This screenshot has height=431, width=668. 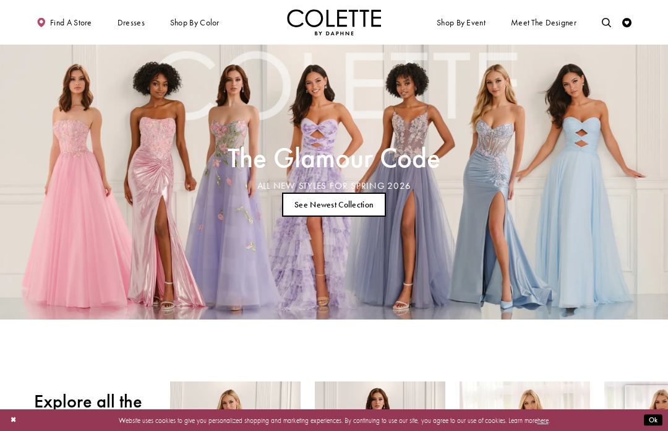 What do you see at coordinates (544, 22) in the screenshot?
I see `span: Meet the designer` at bounding box center [544, 22].